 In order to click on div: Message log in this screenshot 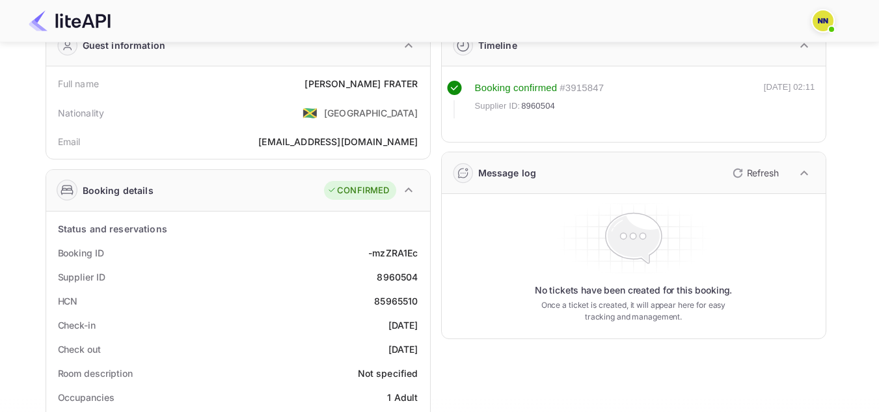, I will do `click(507, 172)`.